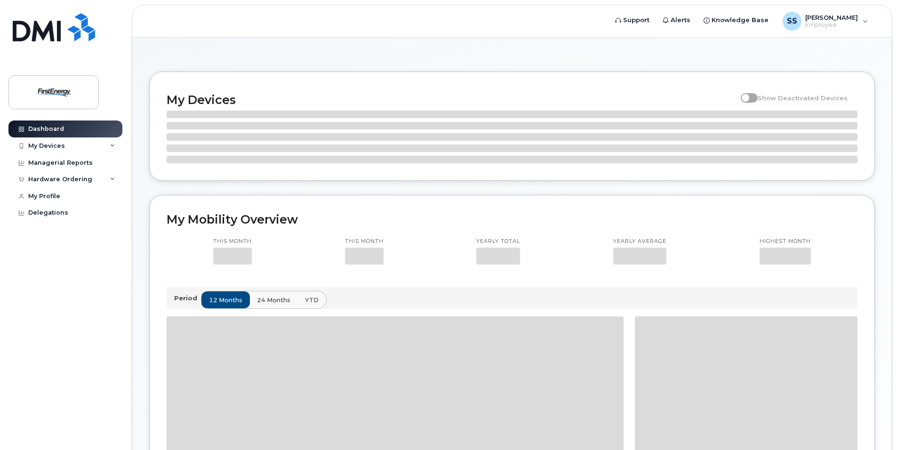 This screenshot has width=897, height=450. Describe the element at coordinates (639, 241) in the screenshot. I see `p: Yearly average` at that location.